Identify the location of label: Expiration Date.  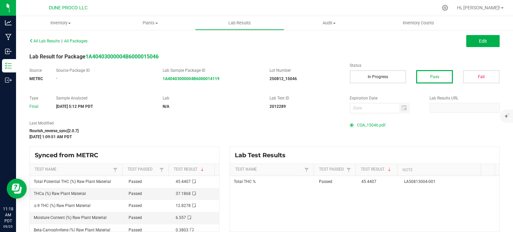
(385, 98).